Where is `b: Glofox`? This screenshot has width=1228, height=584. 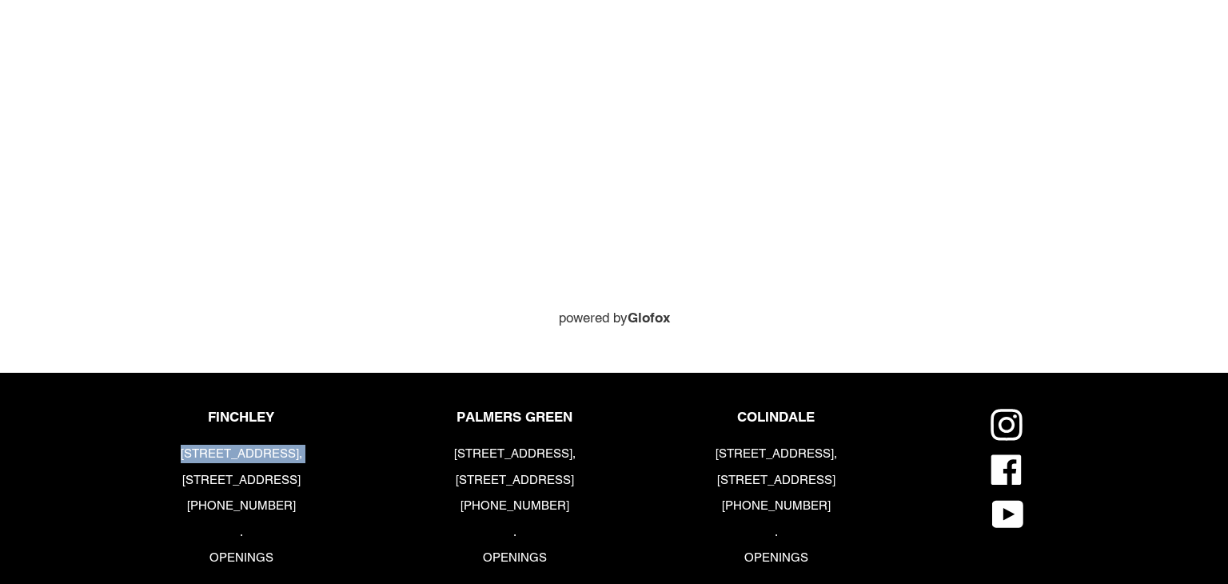 b: Glofox is located at coordinates (648, 317).